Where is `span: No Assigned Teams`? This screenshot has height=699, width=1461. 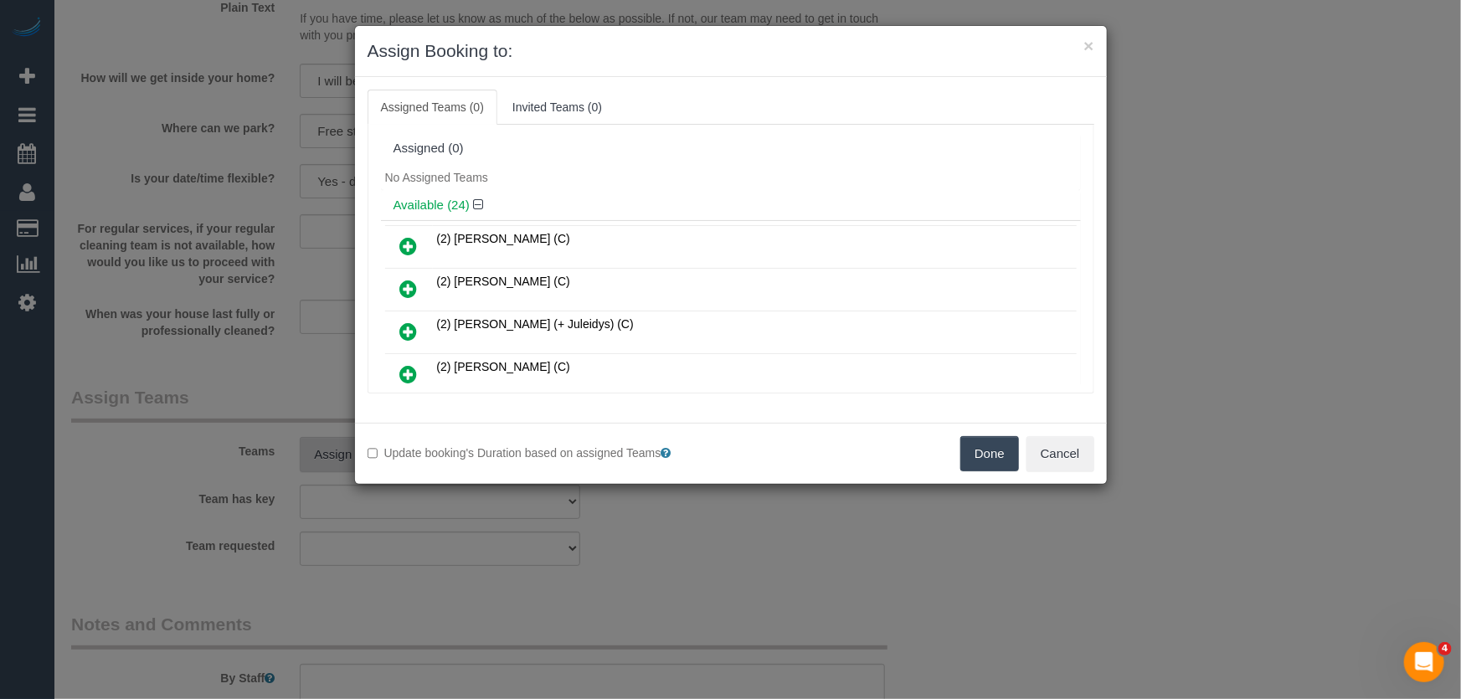
span: No Assigned Teams is located at coordinates (436, 177).